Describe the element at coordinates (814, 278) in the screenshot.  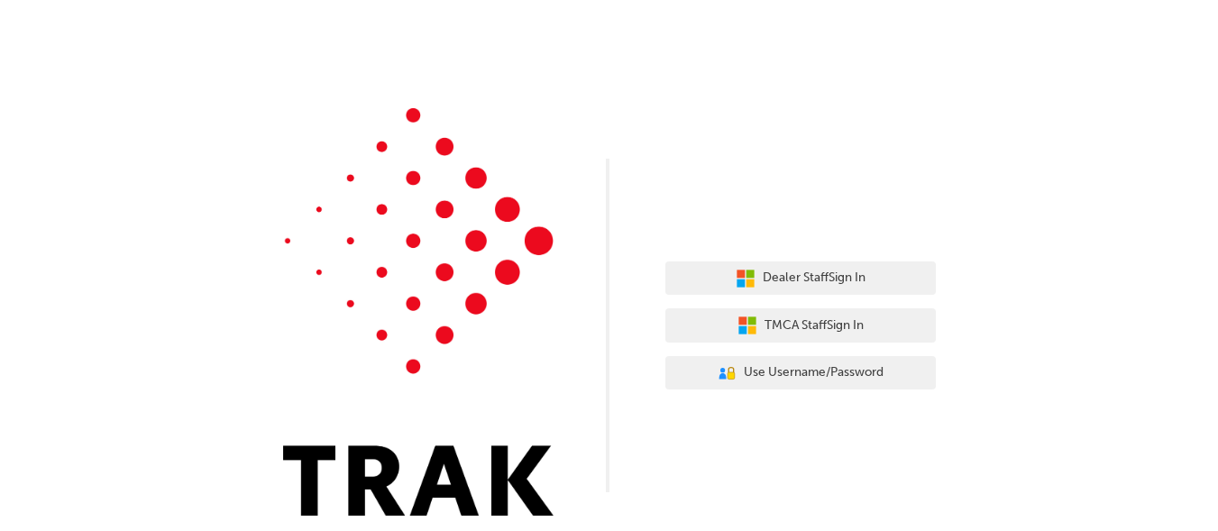
I see `span: Dealer Staff Sign In` at that location.